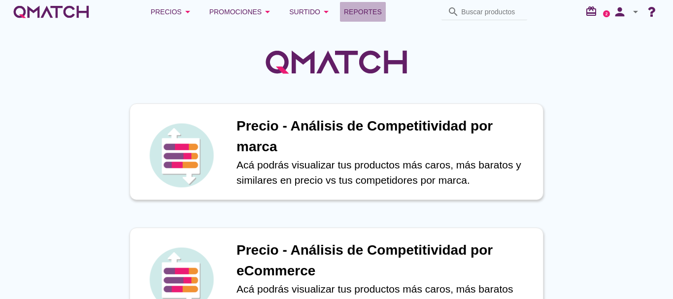 This screenshot has width=673, height=299. I want to click on a: iconPrecio - Análisis de Competitividad por marcaAcá podrás visualizar tus productos más caros, m..., so click(337, 152).